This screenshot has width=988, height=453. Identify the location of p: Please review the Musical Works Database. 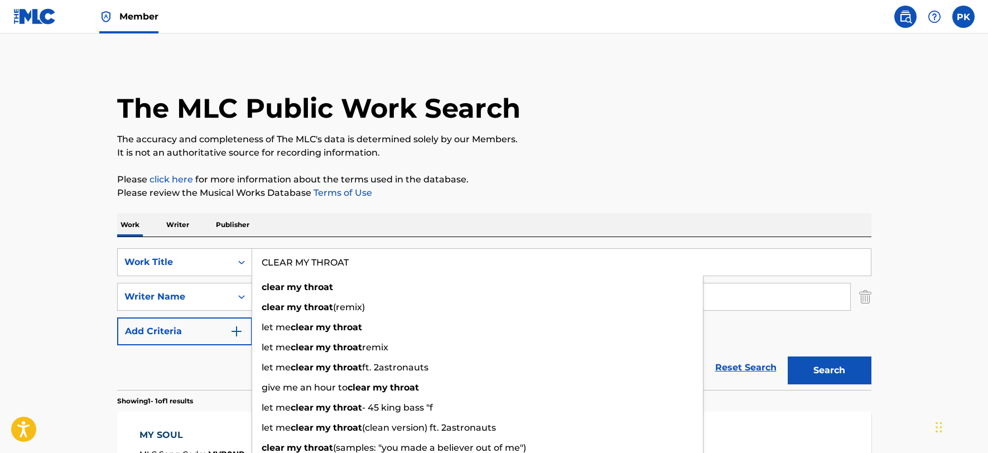
(494, 193).